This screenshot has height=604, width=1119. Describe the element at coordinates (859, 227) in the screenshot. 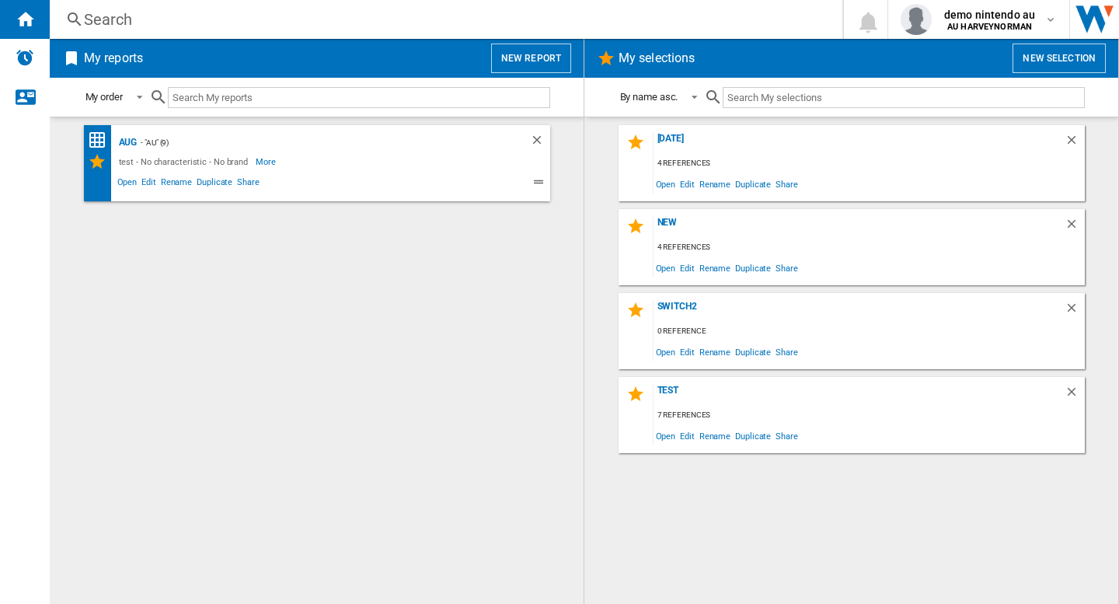

I see `div: new` at that location.